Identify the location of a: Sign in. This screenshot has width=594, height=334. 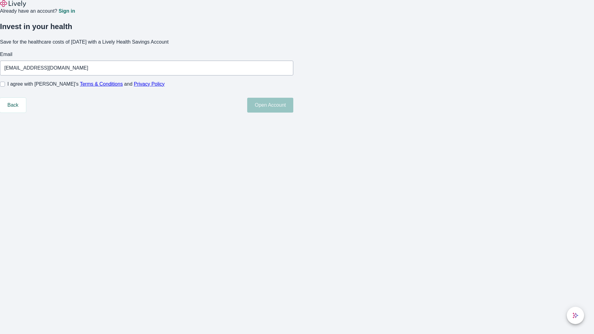
(66, 11).